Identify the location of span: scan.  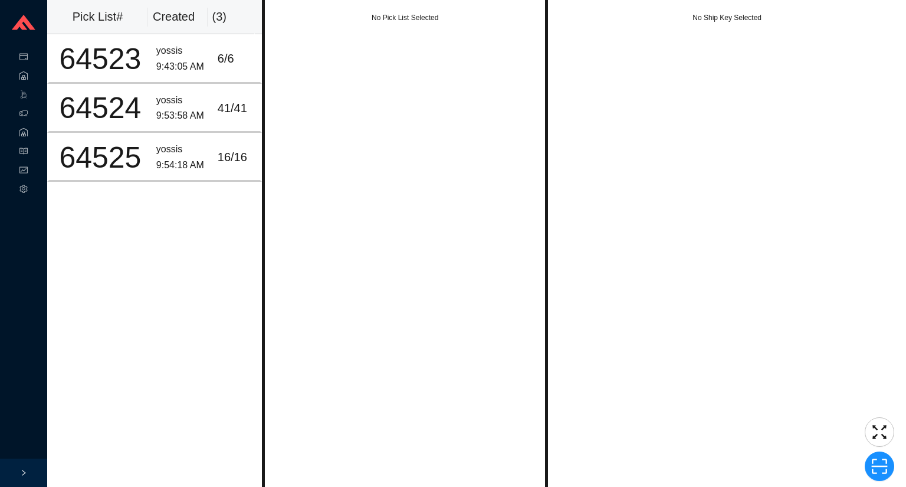
(880, 466).